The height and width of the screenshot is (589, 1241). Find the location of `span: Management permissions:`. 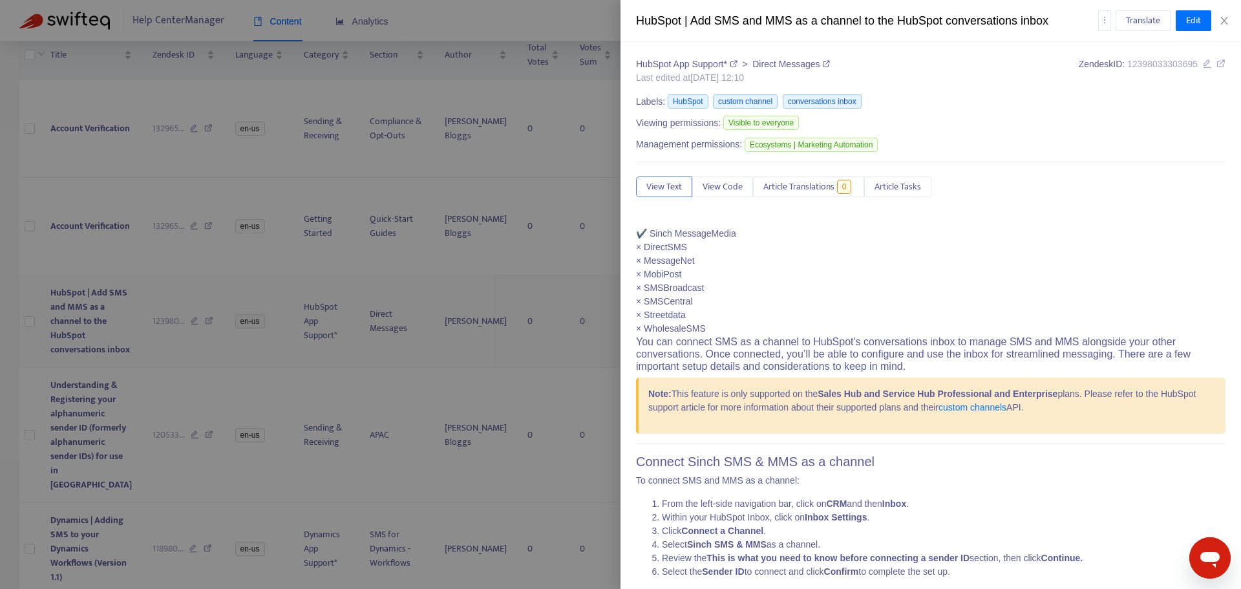

span: Management permissions: is located at coordinates (689, 144).